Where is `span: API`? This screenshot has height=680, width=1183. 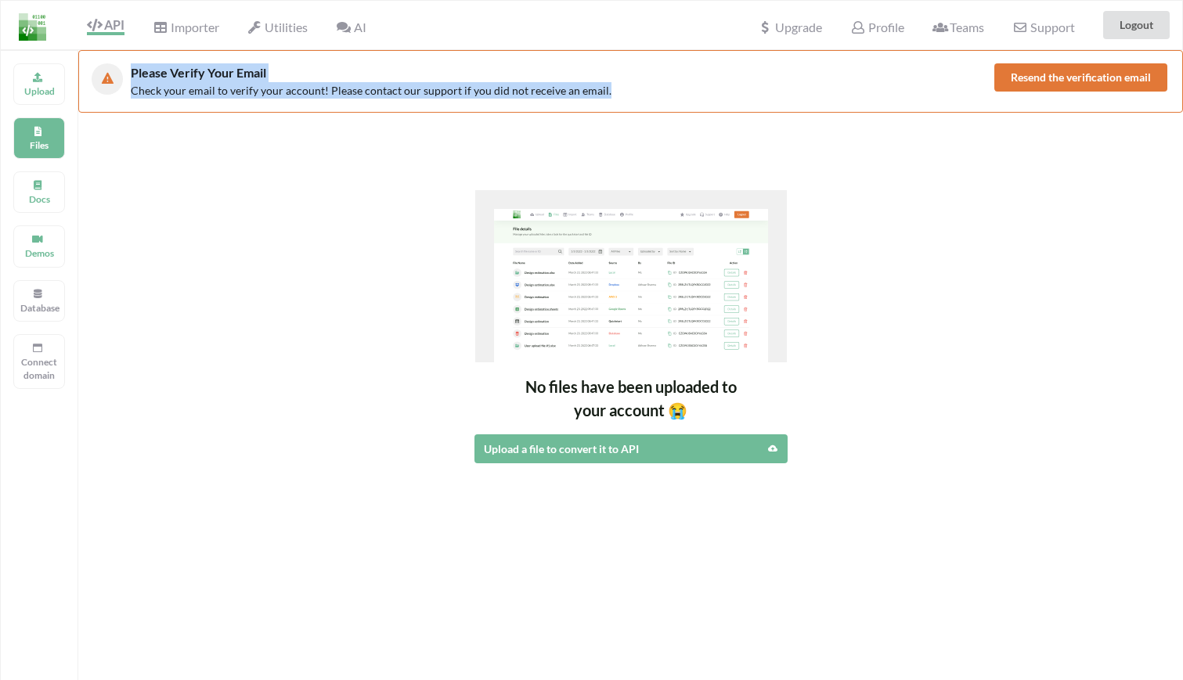
span: API is located at coordinates (106, 24).